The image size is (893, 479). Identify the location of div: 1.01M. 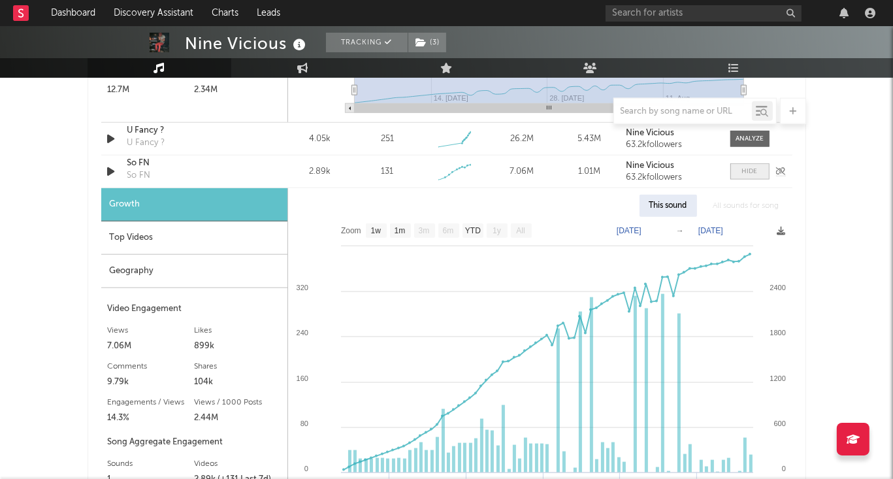
(589, 172).